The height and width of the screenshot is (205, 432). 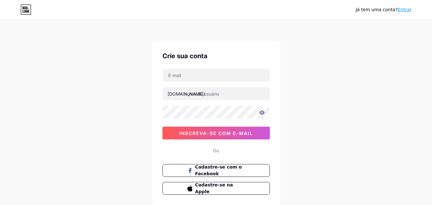 What do you see at coordinates (185, 56) in the screenshot?
I see `font: Crie sua conta` at bounding box center [185, 56].